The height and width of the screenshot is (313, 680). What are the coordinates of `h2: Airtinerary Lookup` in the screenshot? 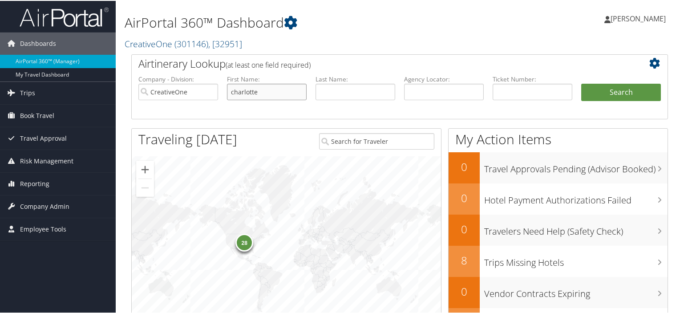 It's located at (377, 63).